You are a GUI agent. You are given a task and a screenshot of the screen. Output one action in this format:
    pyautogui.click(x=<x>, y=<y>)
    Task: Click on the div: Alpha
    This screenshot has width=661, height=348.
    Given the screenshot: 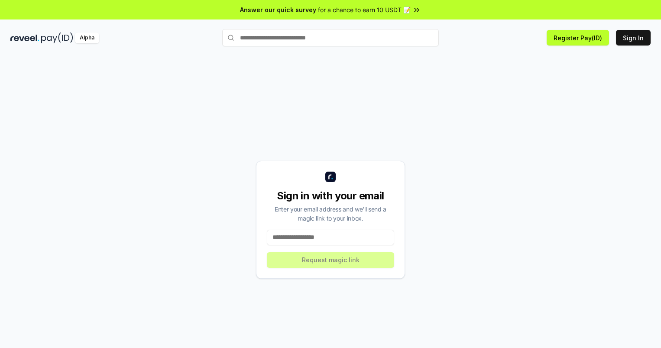 What is the action you would take?
    pyautogui.click(x=87, y=38)
    